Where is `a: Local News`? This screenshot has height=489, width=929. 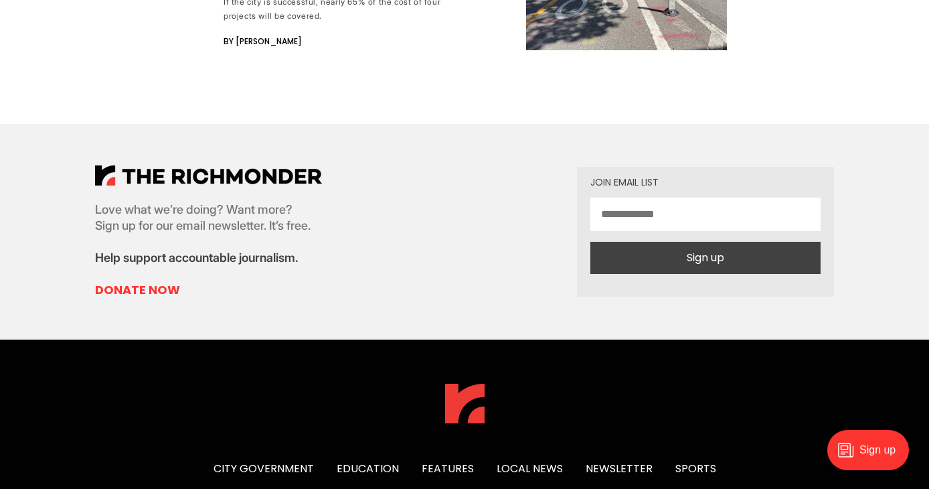
a: Local News is located at coordinates (529, 468).